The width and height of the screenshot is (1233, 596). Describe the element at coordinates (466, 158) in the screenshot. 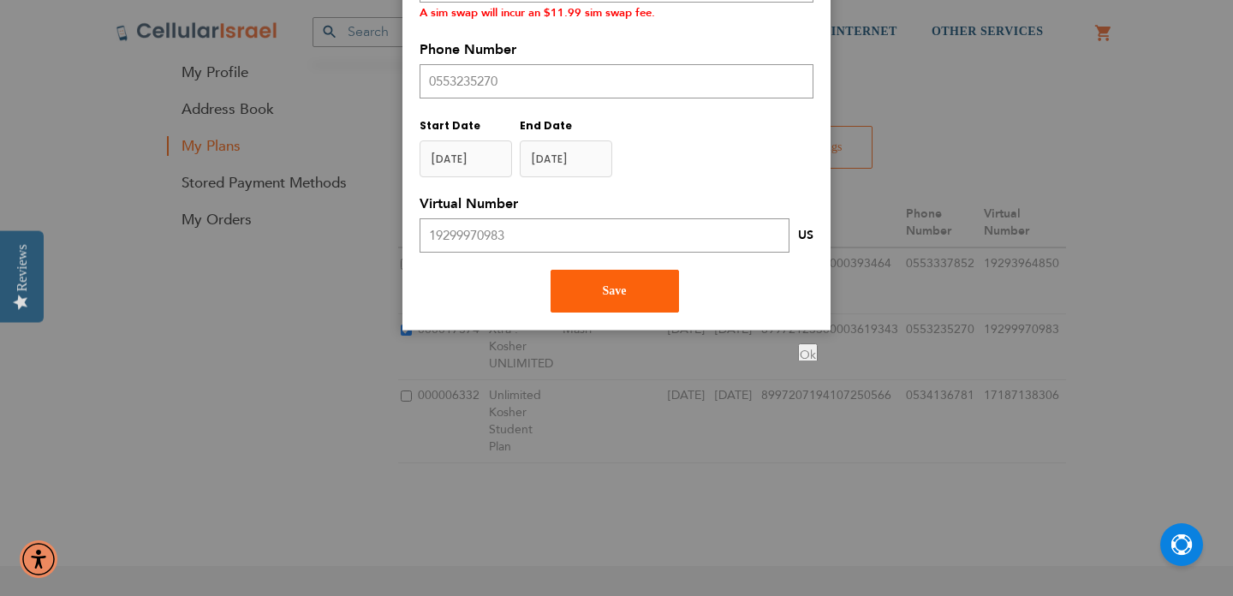

I see `input: y-MM-dd` at that location.